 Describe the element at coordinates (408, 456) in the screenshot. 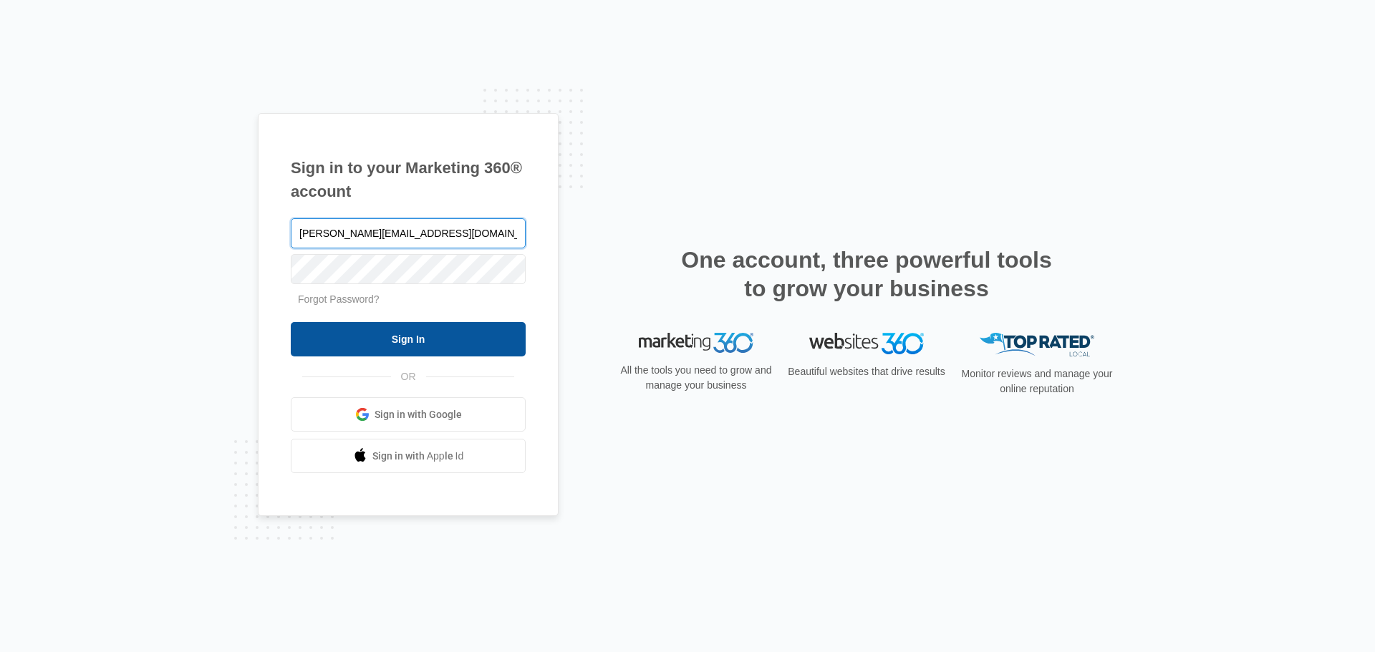

I see `a: Sign in with Apple Id` at that location.